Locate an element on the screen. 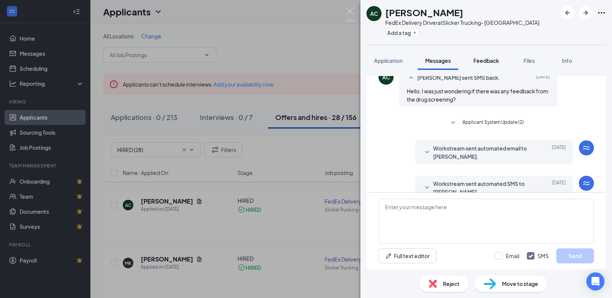 The image size is (612, 298). svg: SmallChevronUp is located at coordinates (411, 78).